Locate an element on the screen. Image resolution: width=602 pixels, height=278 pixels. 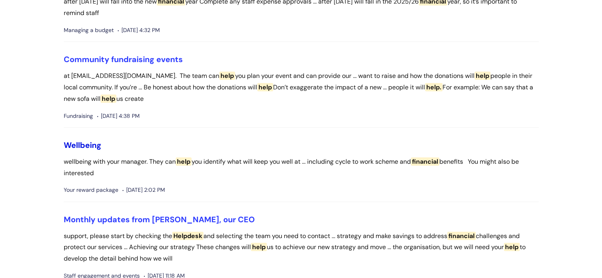
a: Wellbeing is located at coordinates (82, 145).